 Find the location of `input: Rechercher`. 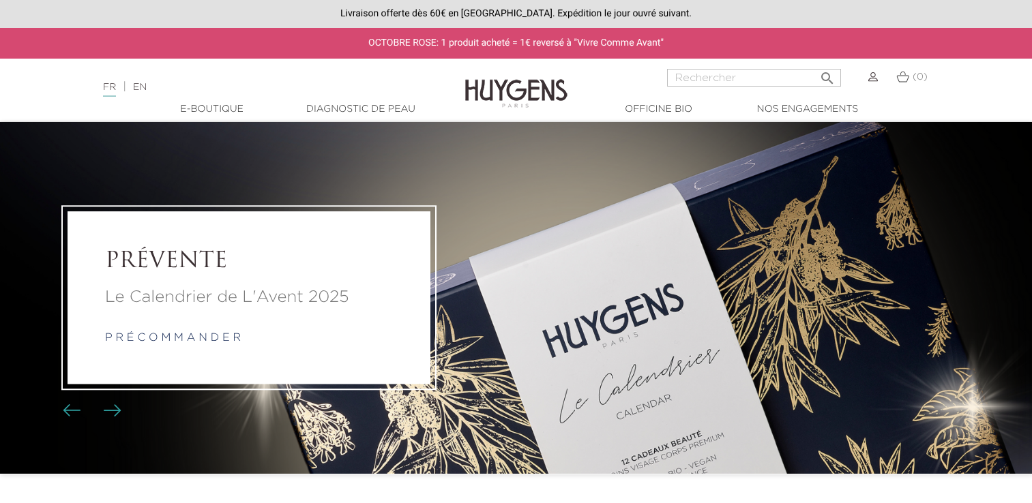

input: Rechercher is located at coordinates (754, 78).